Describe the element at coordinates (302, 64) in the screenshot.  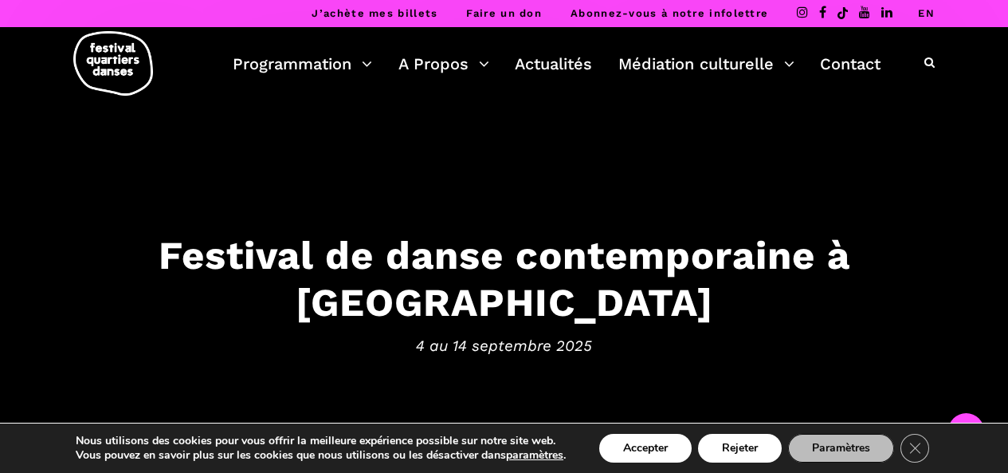
I see `a: Programmation` at that location.